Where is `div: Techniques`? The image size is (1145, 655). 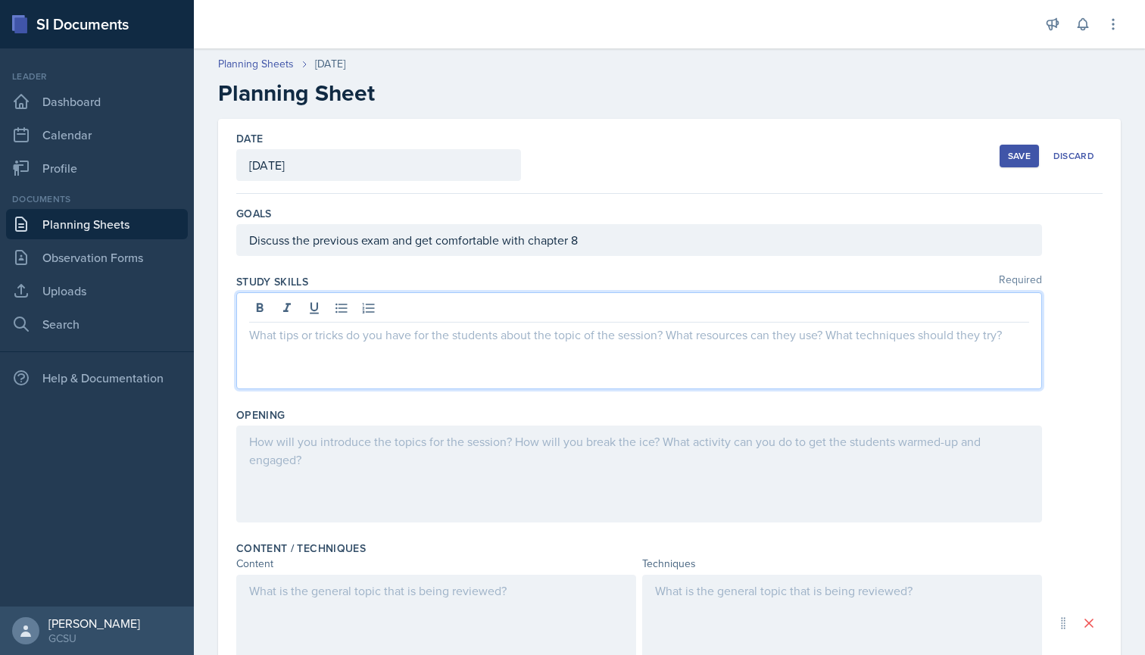 div: Techniques is located at coordinates (842, 563).